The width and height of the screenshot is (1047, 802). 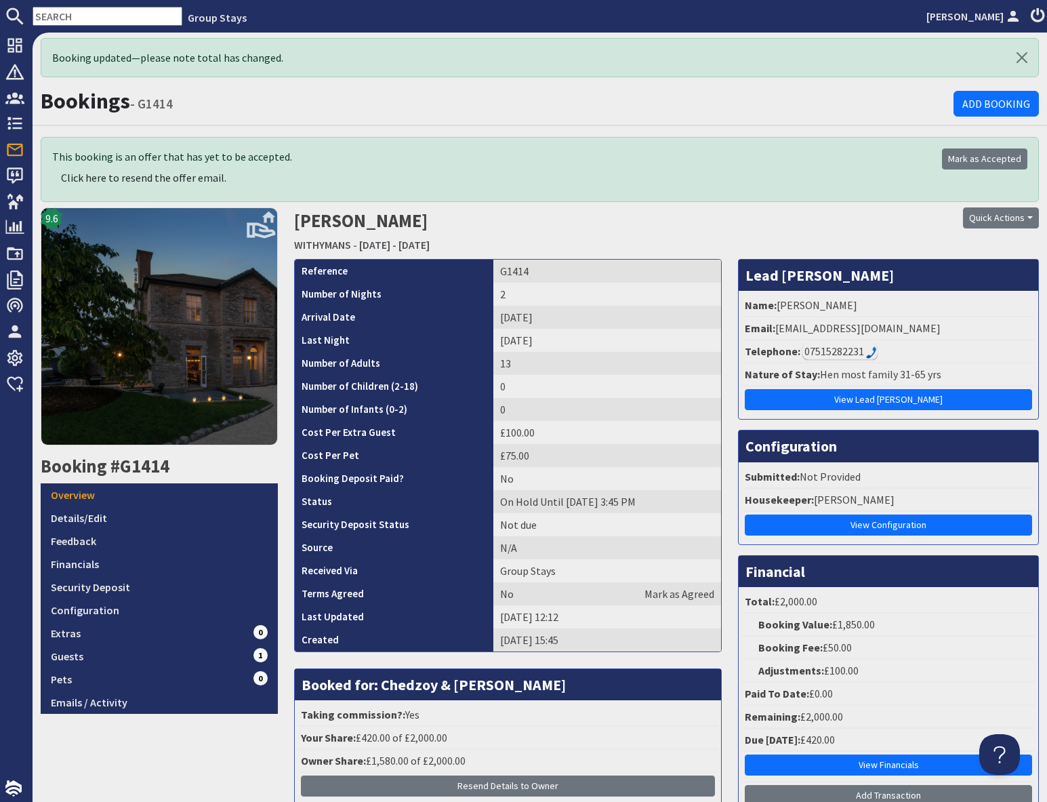 I want to click on span: Resend Details to Owner, so click(x=508, y=786).